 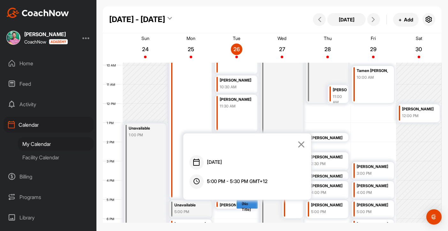 I want to click on div: Feed, so click(x=49, y=84).